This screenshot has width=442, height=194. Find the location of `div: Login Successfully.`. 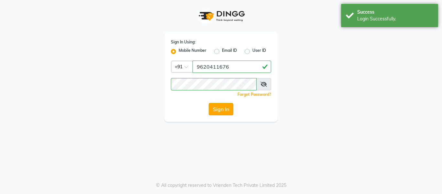

div: Login Successfully. is located at coordinates (396, 19).